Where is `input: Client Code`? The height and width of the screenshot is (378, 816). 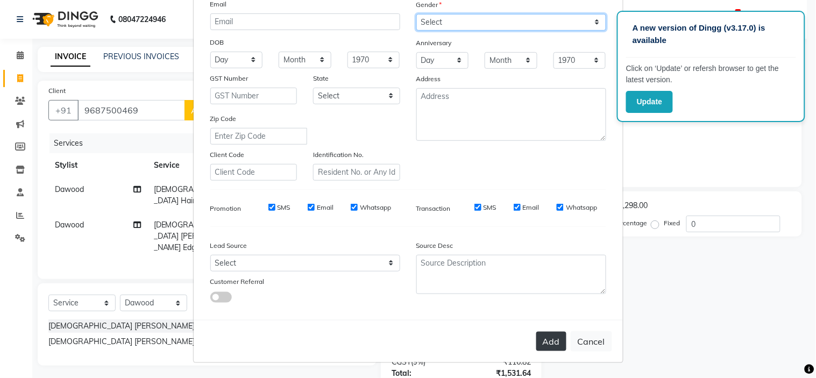
input: Client Code is located at coordinates (254, 172).